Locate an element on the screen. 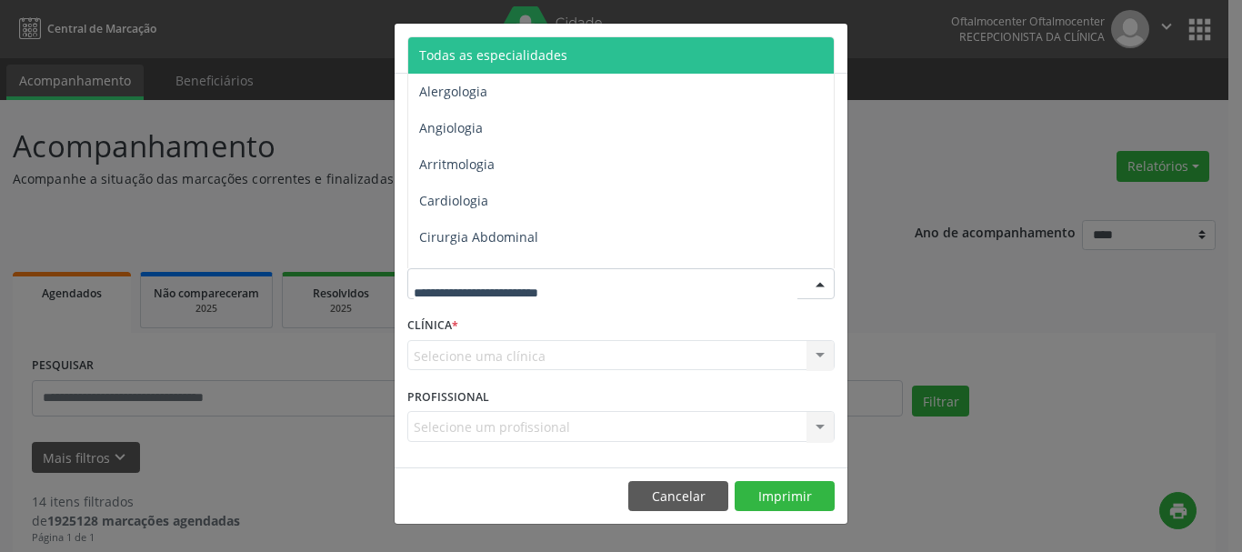 This screenshot has width=1242, height=552. span: Cirurgia Abdominal is located at coordinates (478, 236).